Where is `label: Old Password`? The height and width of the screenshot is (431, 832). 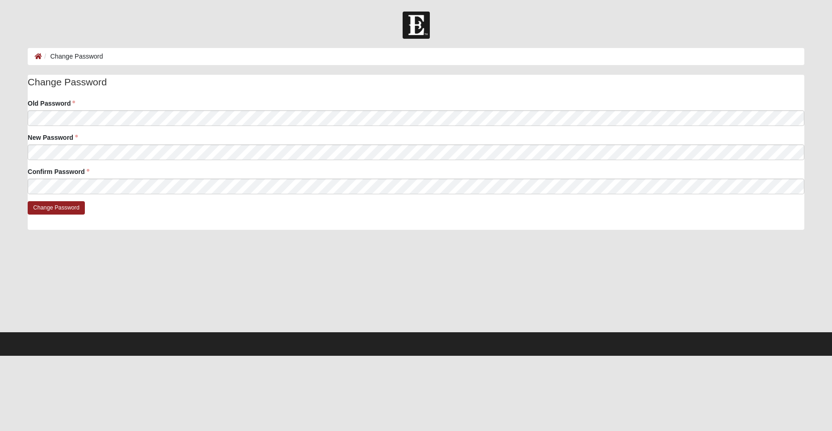 label: Old Password is located at coordinates (51, 103).